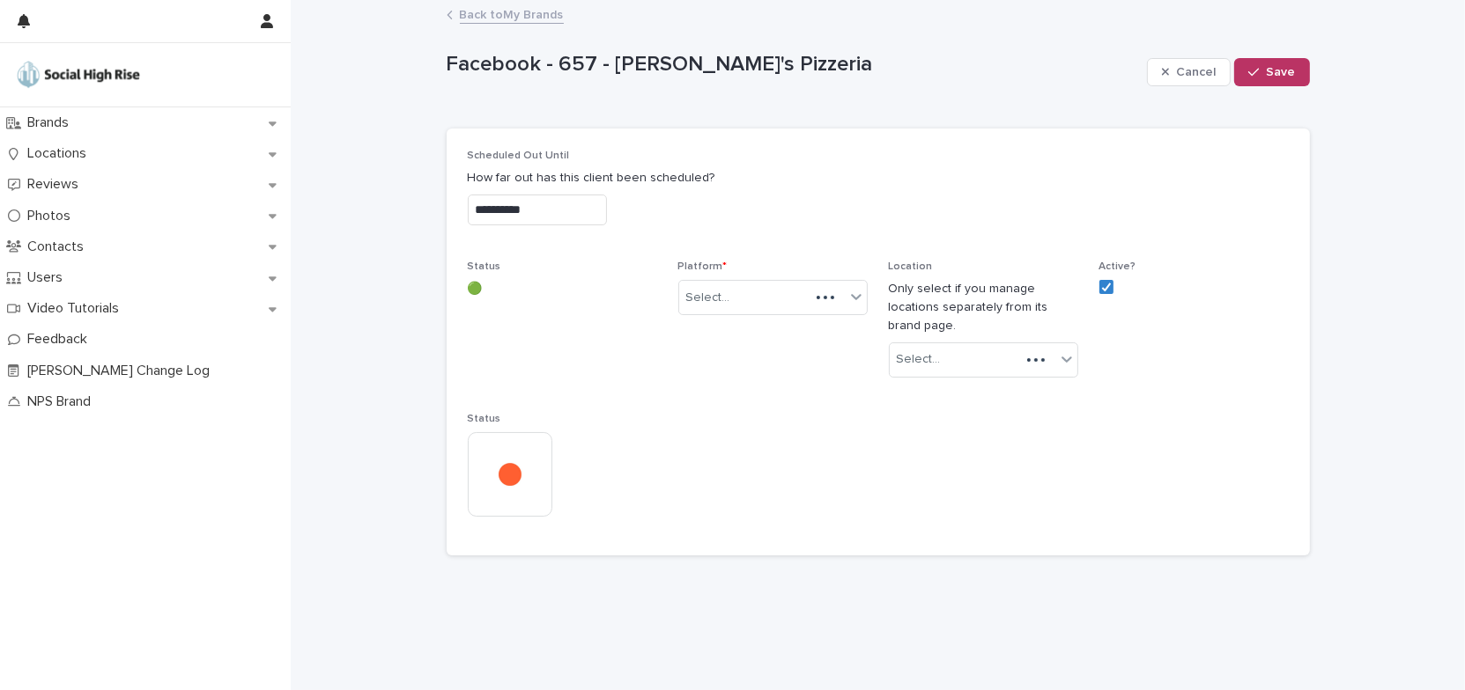 The image size is (1465, 690). I want to click on p: Feedback, so click(61, 339).